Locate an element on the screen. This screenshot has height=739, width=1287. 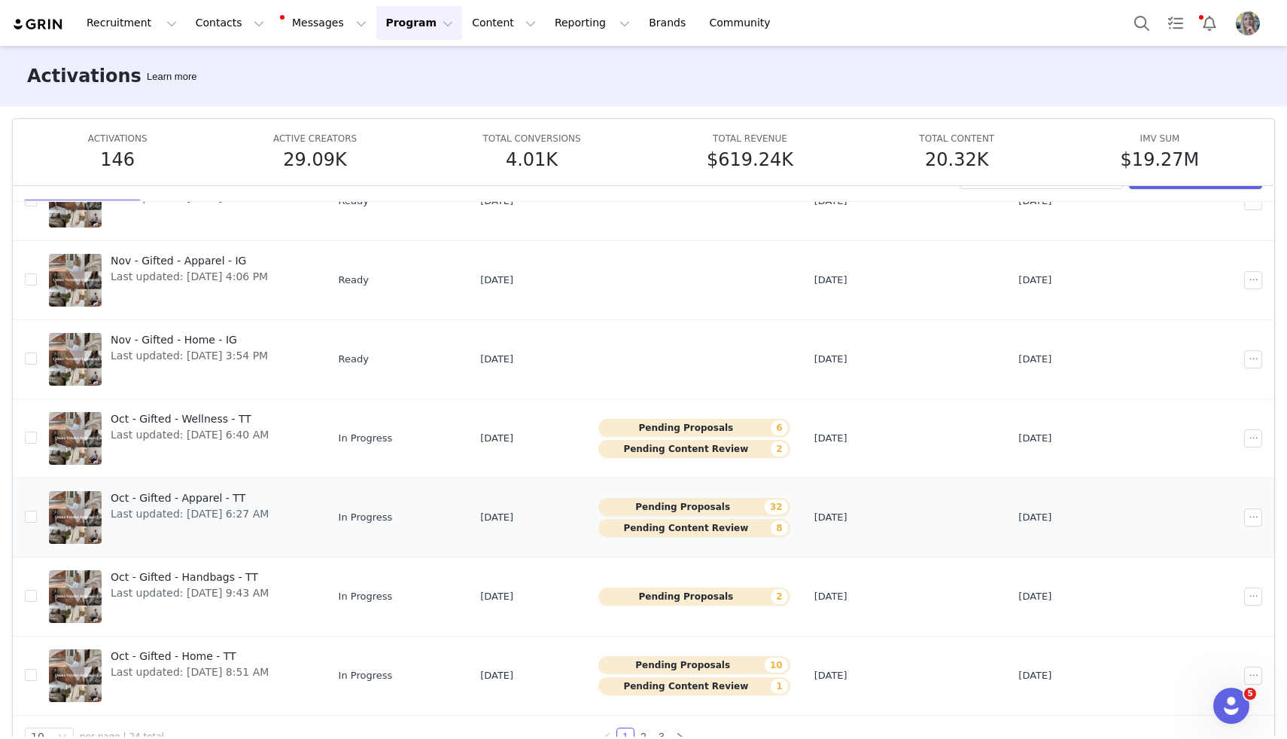
a: Brands is located at coordinates (669, 23).